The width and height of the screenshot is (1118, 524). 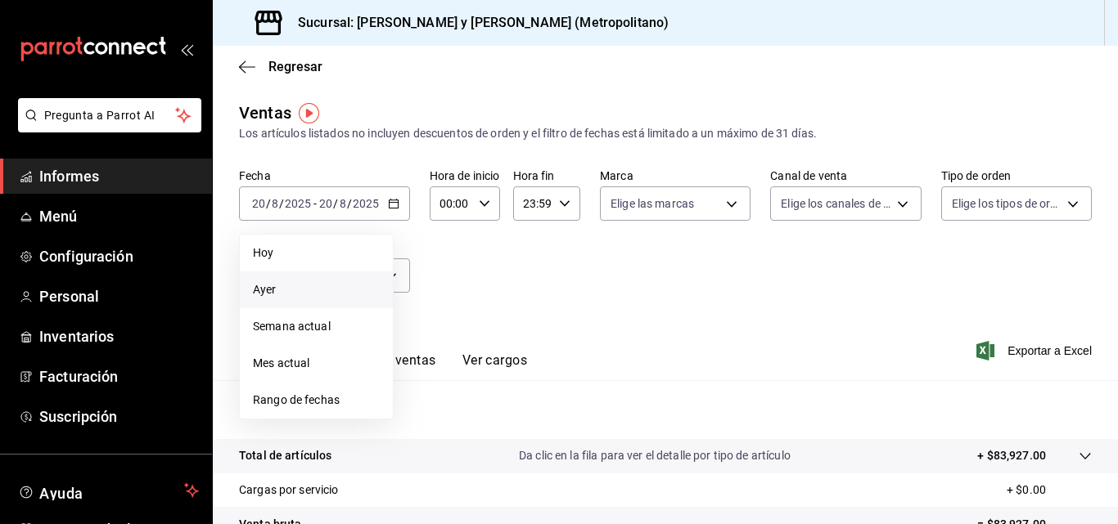 I want to click on font: Tipo de orden, so click(x=976, y=176).